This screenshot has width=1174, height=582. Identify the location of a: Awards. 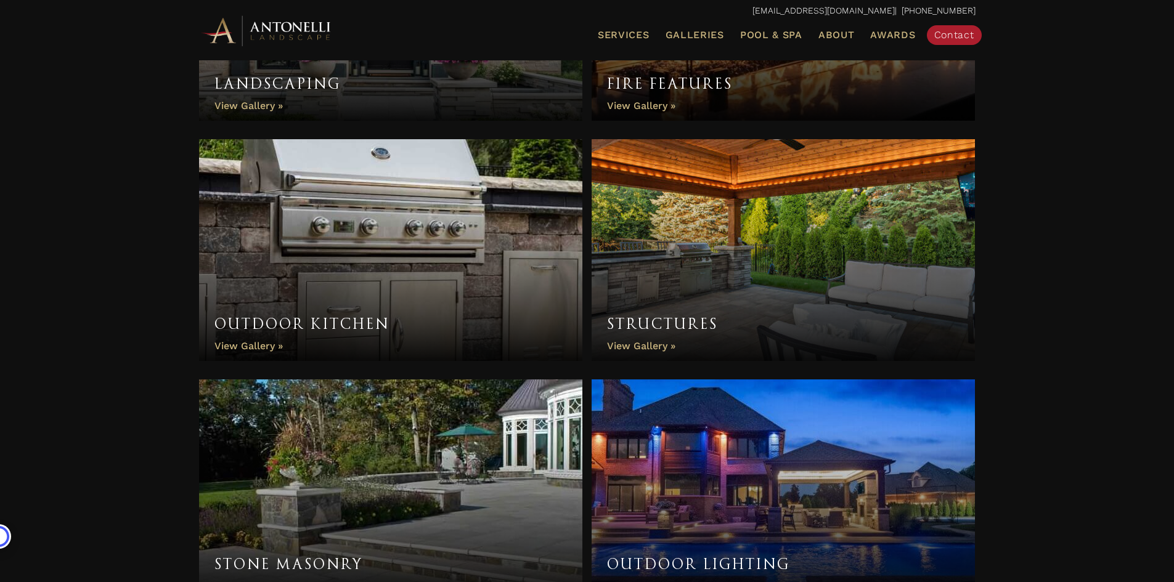
(892, 35).